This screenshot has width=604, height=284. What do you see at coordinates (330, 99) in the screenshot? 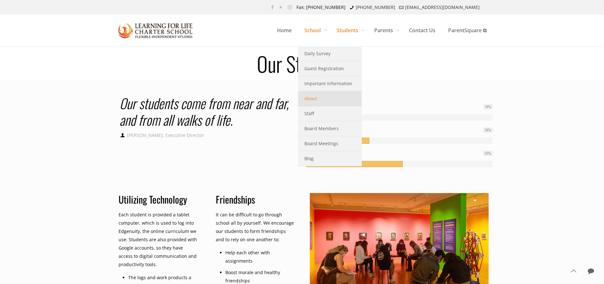
I see `a: About` at bounding box center [330, 99].